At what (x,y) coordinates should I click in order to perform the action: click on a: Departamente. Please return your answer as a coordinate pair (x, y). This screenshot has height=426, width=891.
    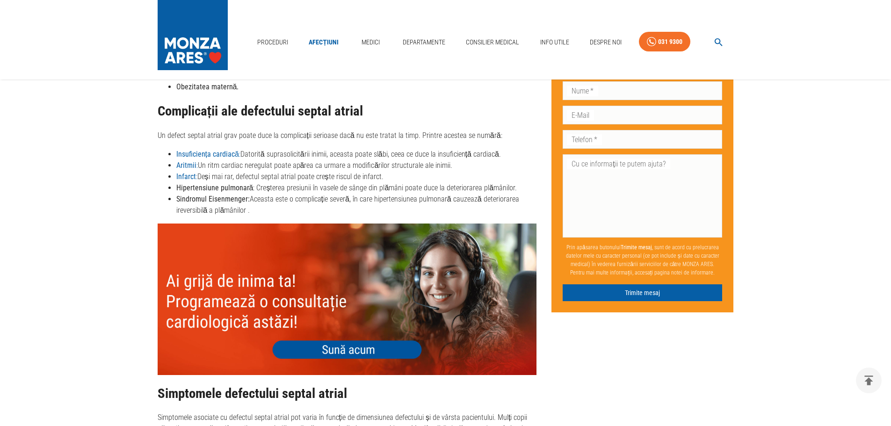
    Looking at the image, I should click on (424, 42).